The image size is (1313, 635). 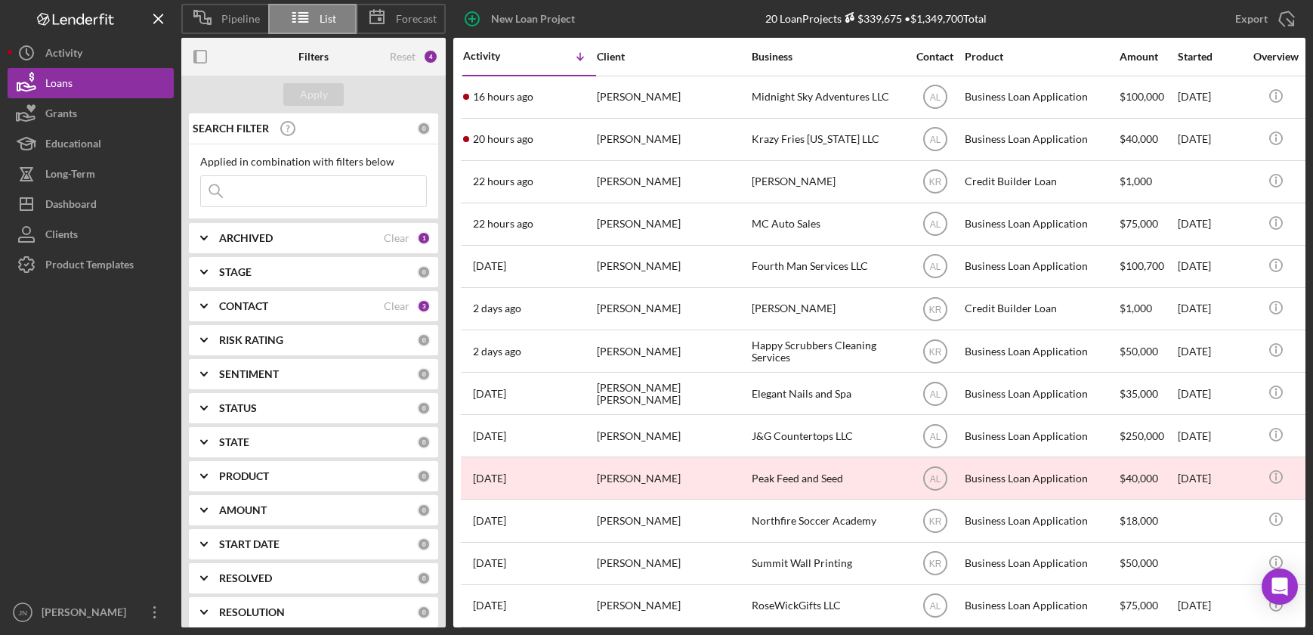 I want to click on button: Apply, so click(x=314, y=94).